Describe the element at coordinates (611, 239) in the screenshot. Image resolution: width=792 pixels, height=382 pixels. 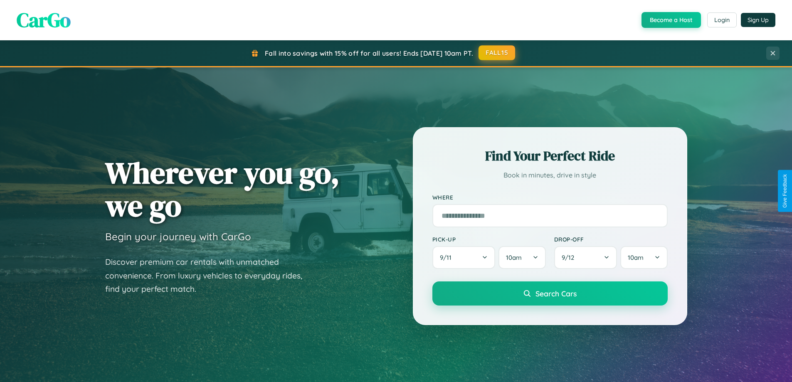
I see `label: Drop-off` at that location.